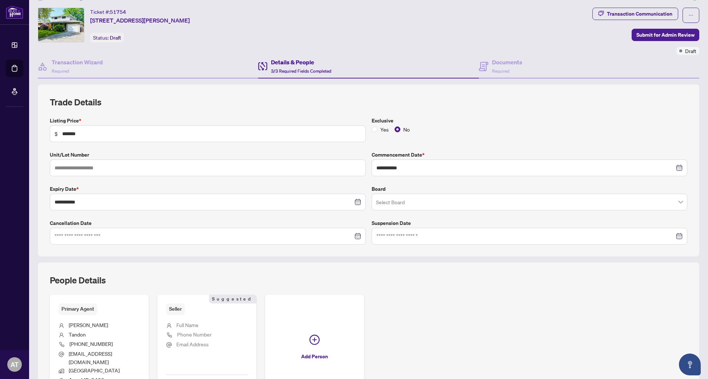  What do you see at coordinates (691, 15) in the screenshot?
I see `span: ellipsis` at bounding box center [691, 15].